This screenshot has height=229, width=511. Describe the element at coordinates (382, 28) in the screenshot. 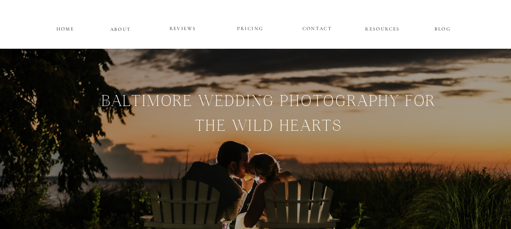

I see `p: RESOURCES` at that location.